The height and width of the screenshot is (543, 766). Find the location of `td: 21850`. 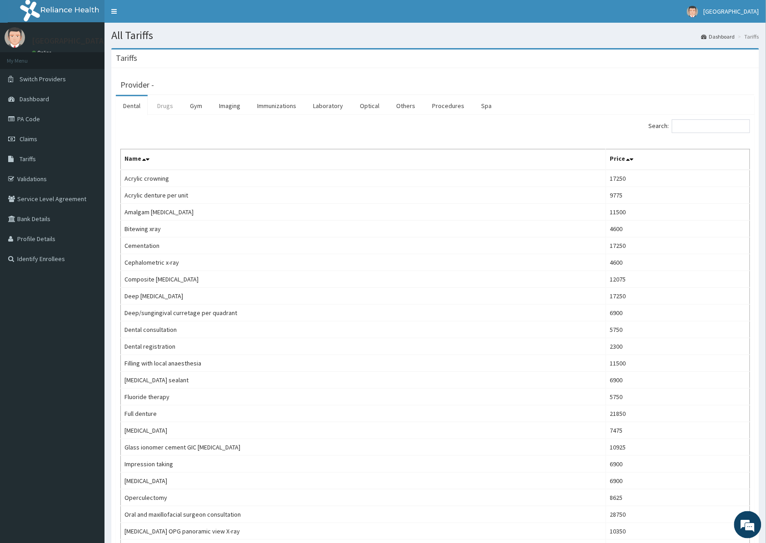

td: 21850 is located at coordinates (678, 414).